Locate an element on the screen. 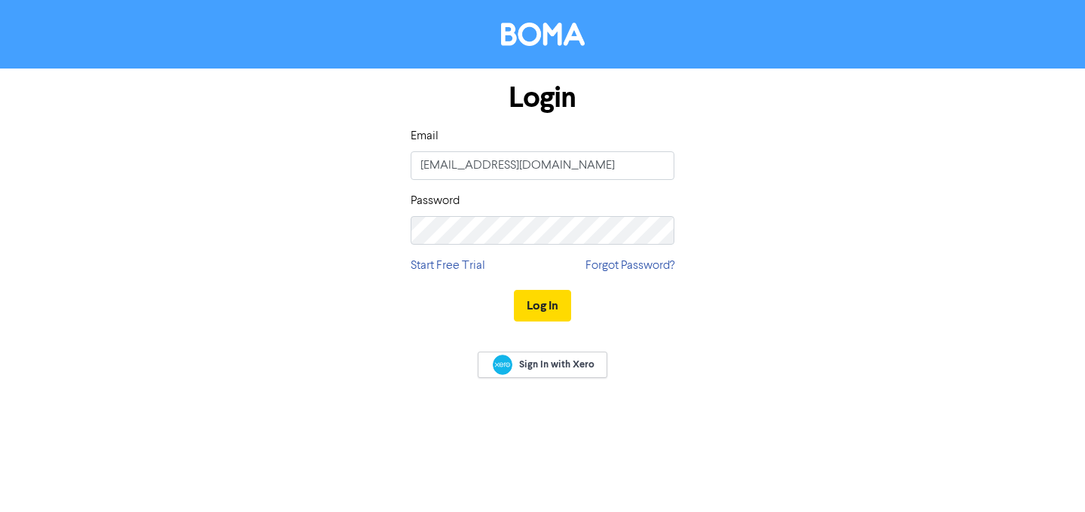 The height and width of the screenshot is (512, 1085). a: Sign In with Xero is located at coordinates (543, 365).